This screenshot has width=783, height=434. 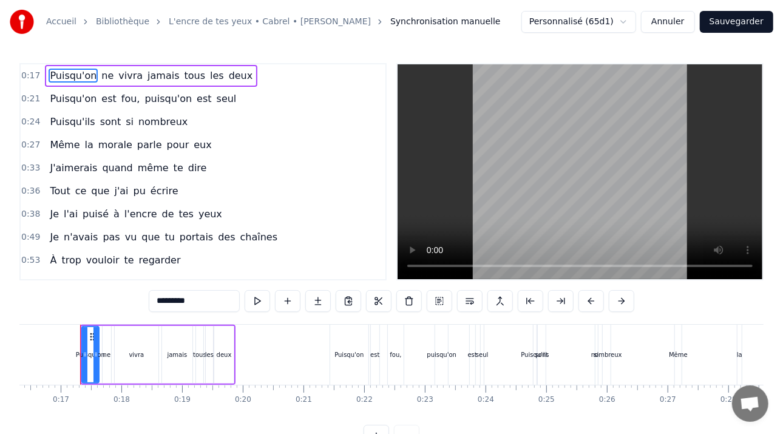 What do you see at coordinates (364, 400) in the screenshot?
I see `div: 0:22` at bounding box center [364, 400].